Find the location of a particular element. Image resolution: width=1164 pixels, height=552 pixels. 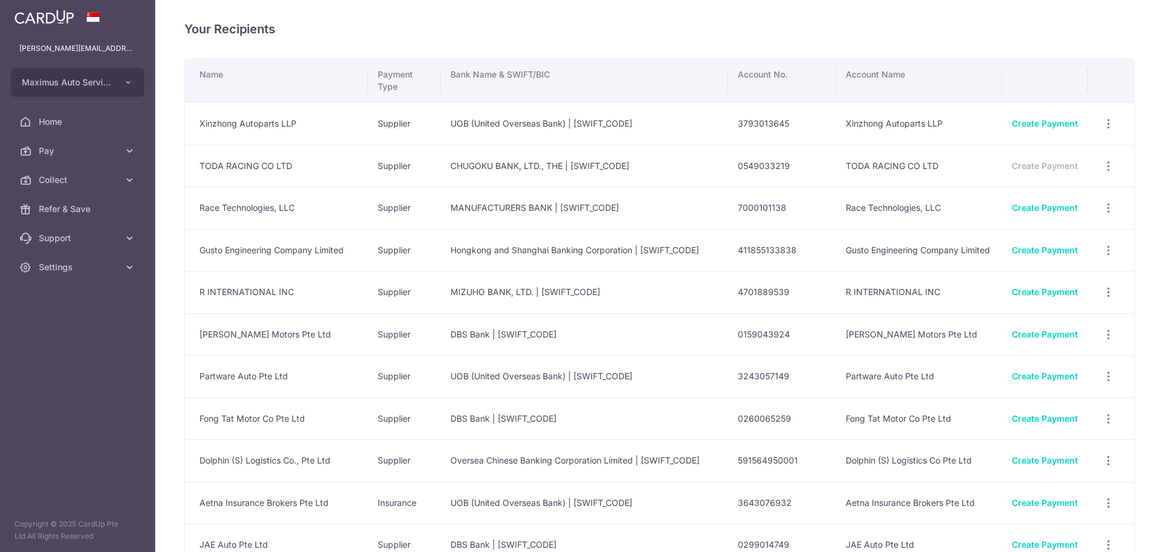

td: 411855133838 is located at coordinates (782, 250).